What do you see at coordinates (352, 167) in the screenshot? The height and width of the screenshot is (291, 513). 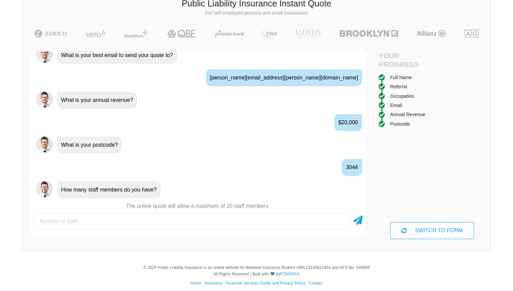 I see `div: 3044` at bounding box center [352, 167].